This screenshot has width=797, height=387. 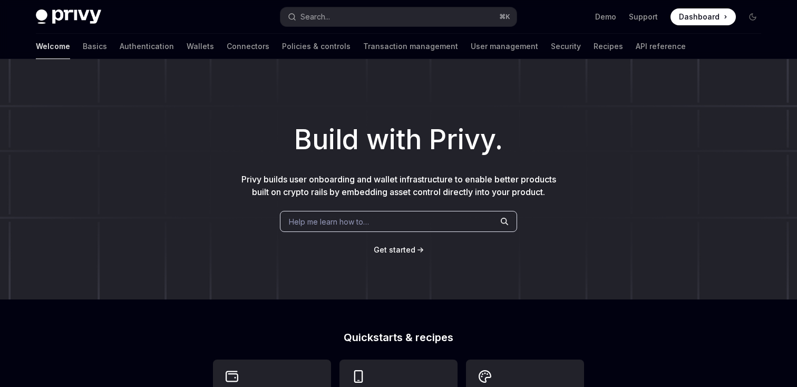 What do you see at coordinates (606, 17) in the screenshot?
I see `a: Demo` at bounding box center [606, 17].